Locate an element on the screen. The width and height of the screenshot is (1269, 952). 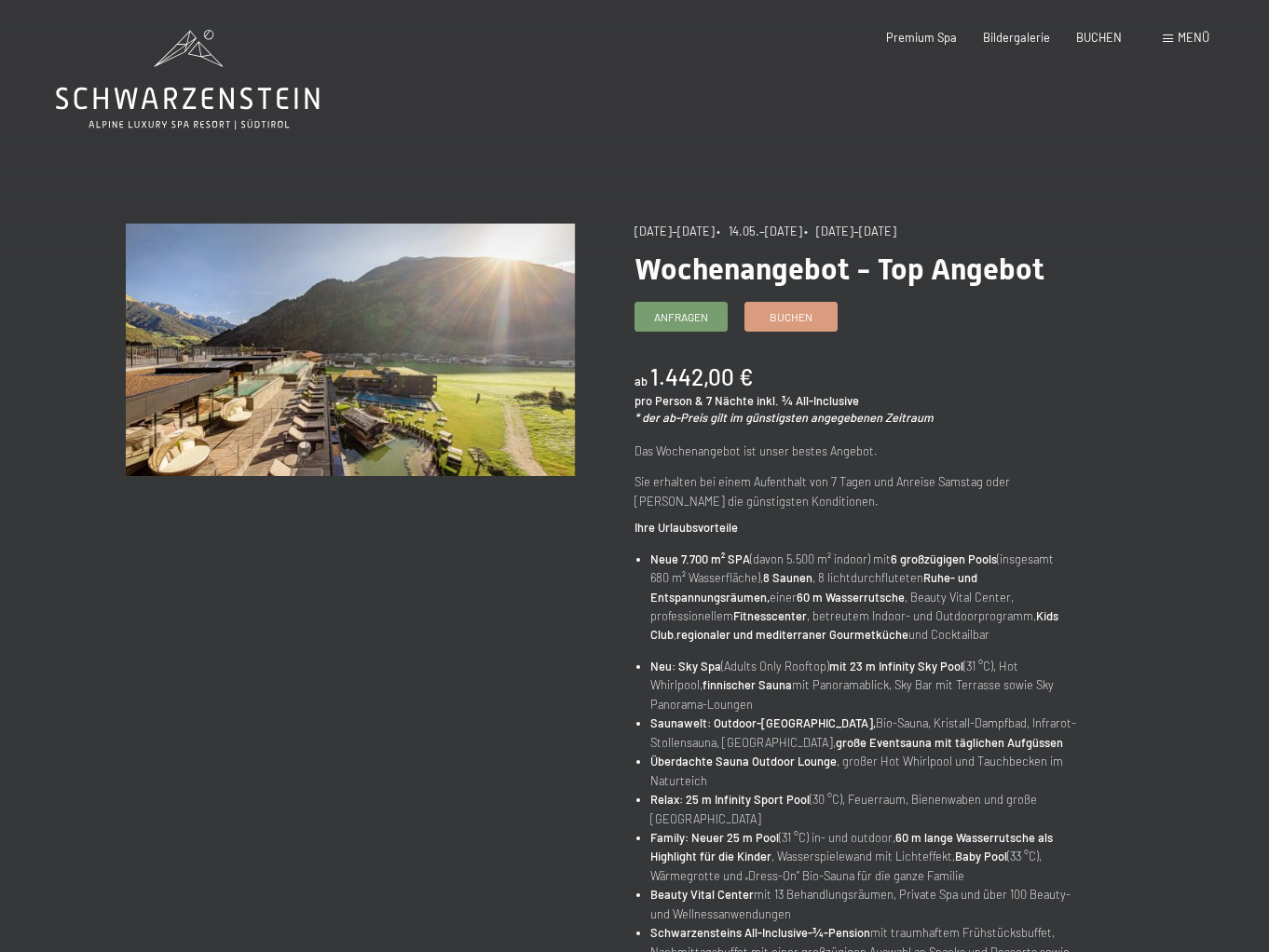
strong: 60 m Wasserrutsche is located at coordinates (851, 597).